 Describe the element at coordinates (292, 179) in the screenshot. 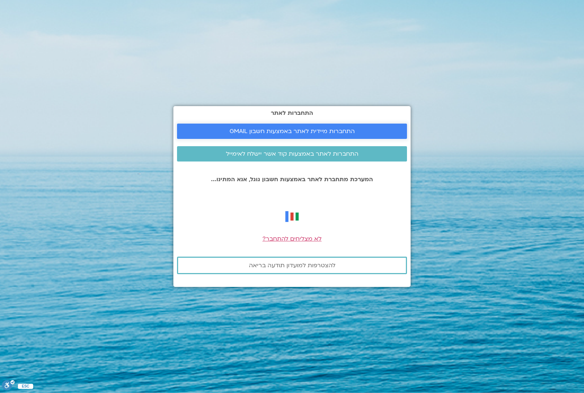

I see `p: המערכת מתחברת לאתר באמצעות חשבון גוגל, אנא המתינו...` at that location.